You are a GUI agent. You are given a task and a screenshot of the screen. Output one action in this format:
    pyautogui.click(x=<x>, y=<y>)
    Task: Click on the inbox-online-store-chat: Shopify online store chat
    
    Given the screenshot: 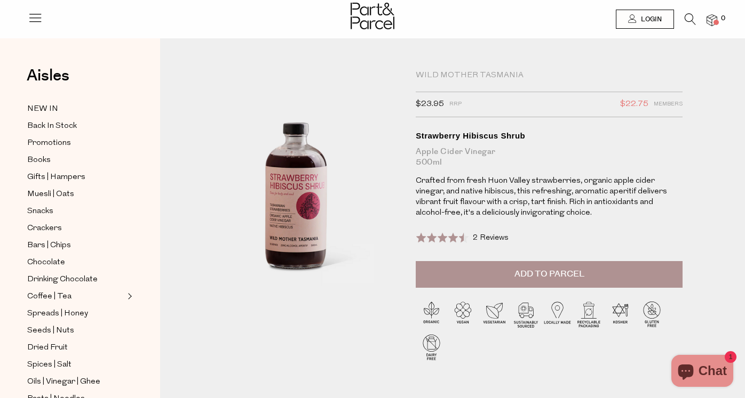 What is the action you would take?
    pyautogui.click(x=702, y=372)
    